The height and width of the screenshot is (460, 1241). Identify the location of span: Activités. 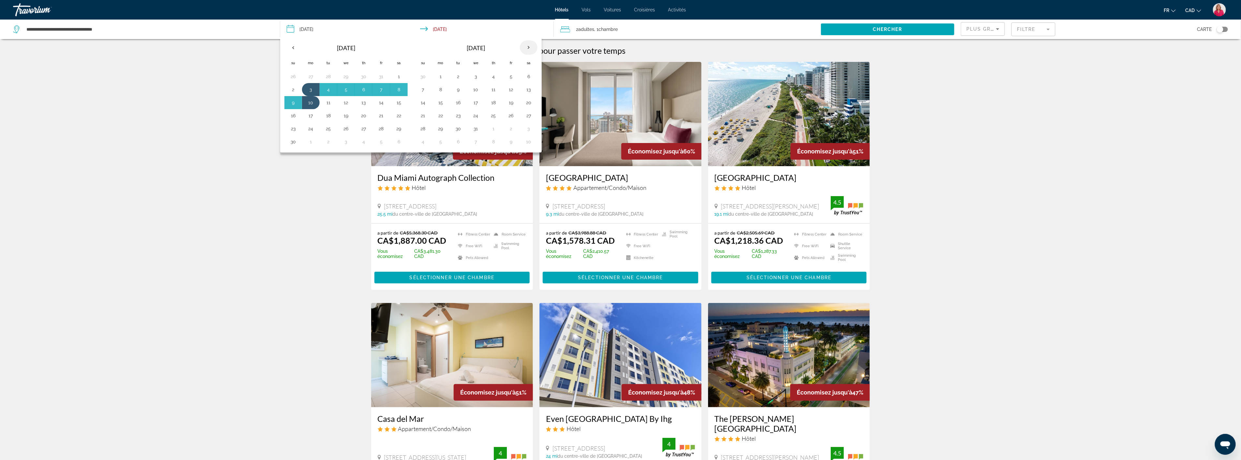
(677, 10).